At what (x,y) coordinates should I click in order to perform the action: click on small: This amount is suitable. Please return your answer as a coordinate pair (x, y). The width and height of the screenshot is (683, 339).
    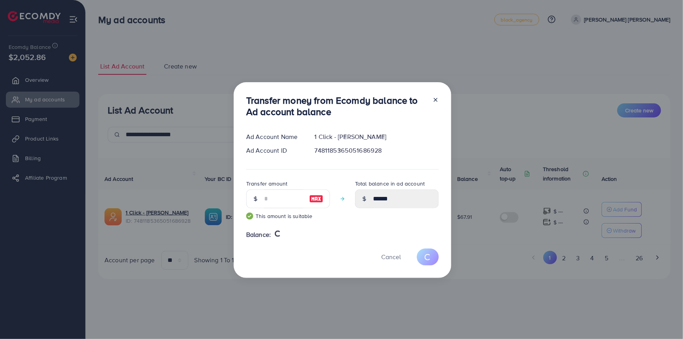
    Looking at the image, I should click on (288, 216).